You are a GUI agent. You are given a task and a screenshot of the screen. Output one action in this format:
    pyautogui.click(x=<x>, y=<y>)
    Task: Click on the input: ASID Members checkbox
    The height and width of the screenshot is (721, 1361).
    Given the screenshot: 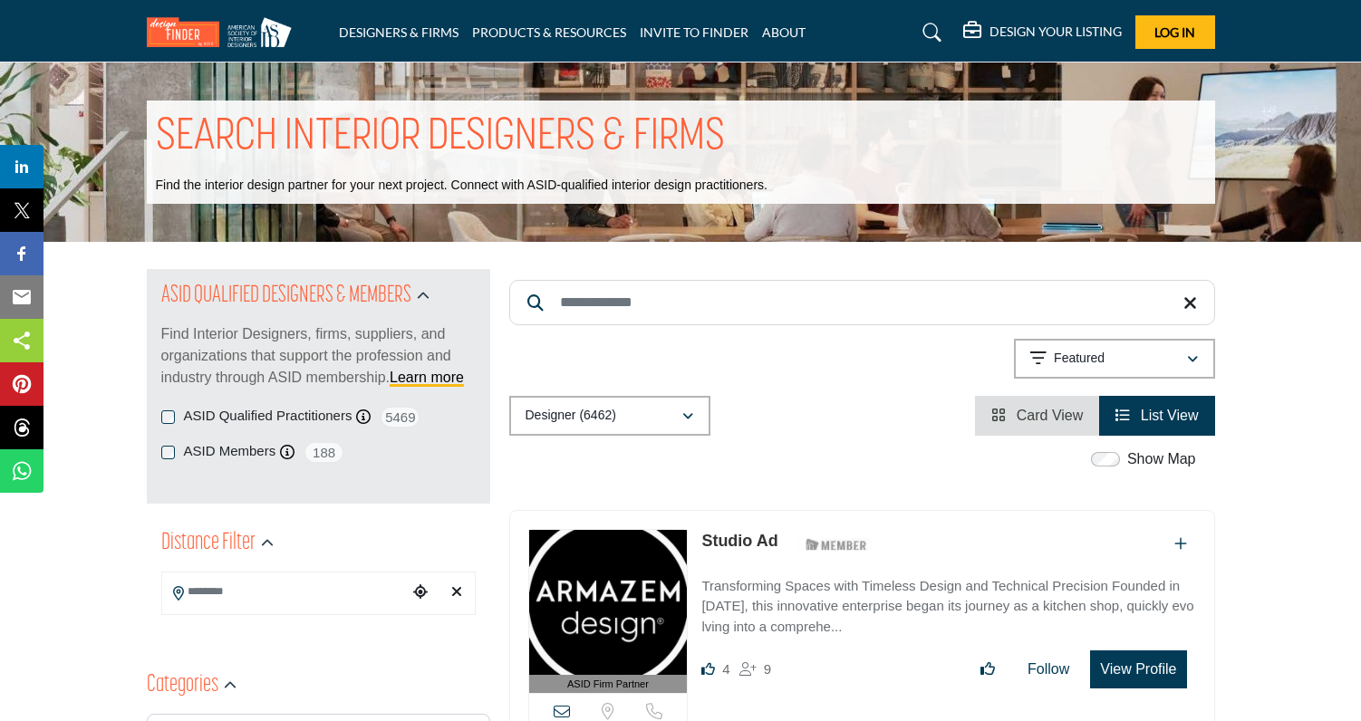 What is the action you would take?
    pyautogui.click(x=168, y=452)
    